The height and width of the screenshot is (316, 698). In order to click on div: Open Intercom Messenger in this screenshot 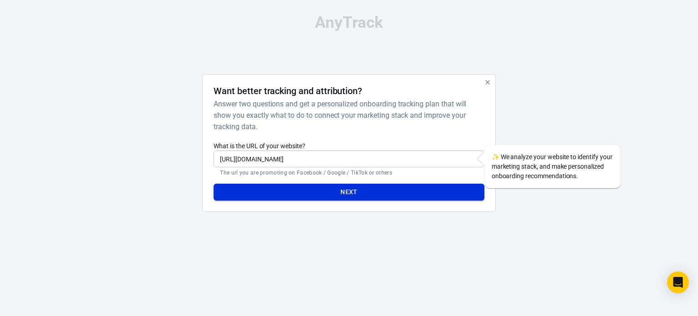, I will do `click(678, 282)`.